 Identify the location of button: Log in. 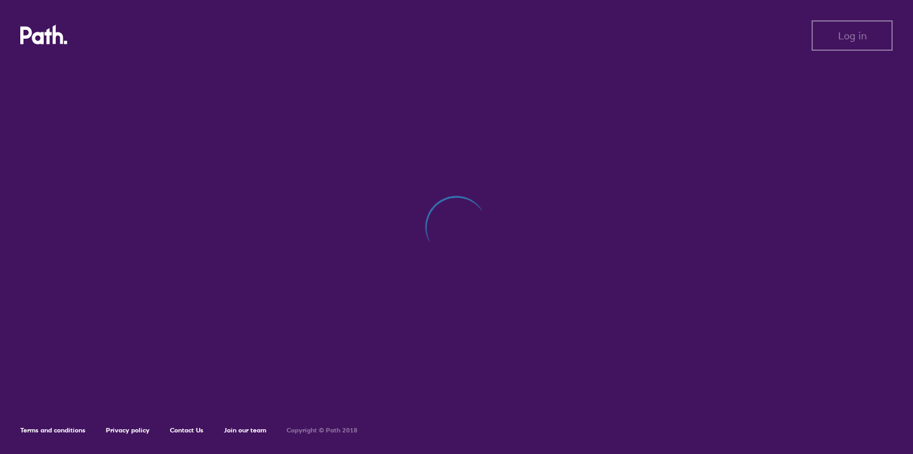
(852, 36).